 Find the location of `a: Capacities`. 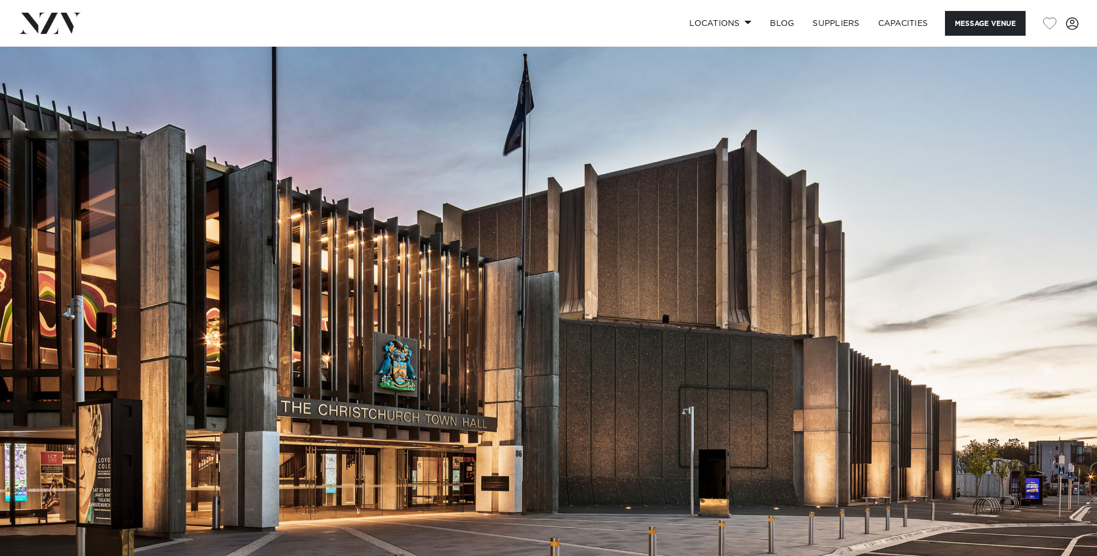

a: Capacities is located at coordinates (903, 23).